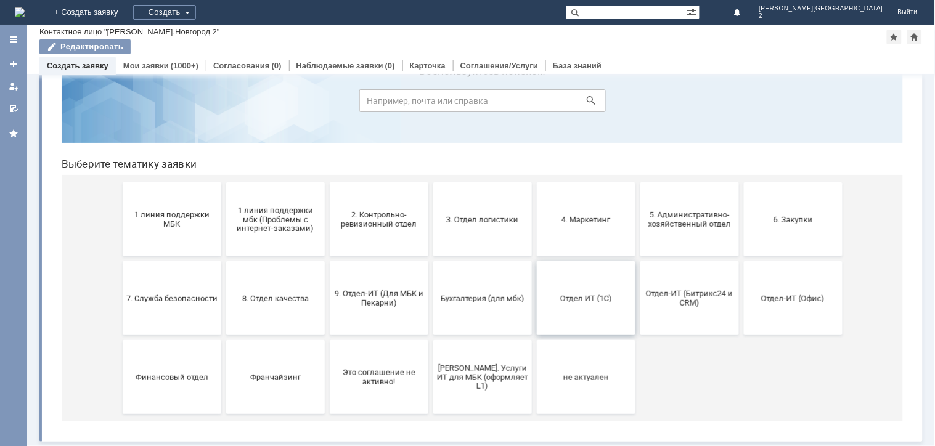  What do you see at coordinates (534, 184) in the screenshot?
I see `span: 4. Маркетинг` at bounding box center [534, 184].